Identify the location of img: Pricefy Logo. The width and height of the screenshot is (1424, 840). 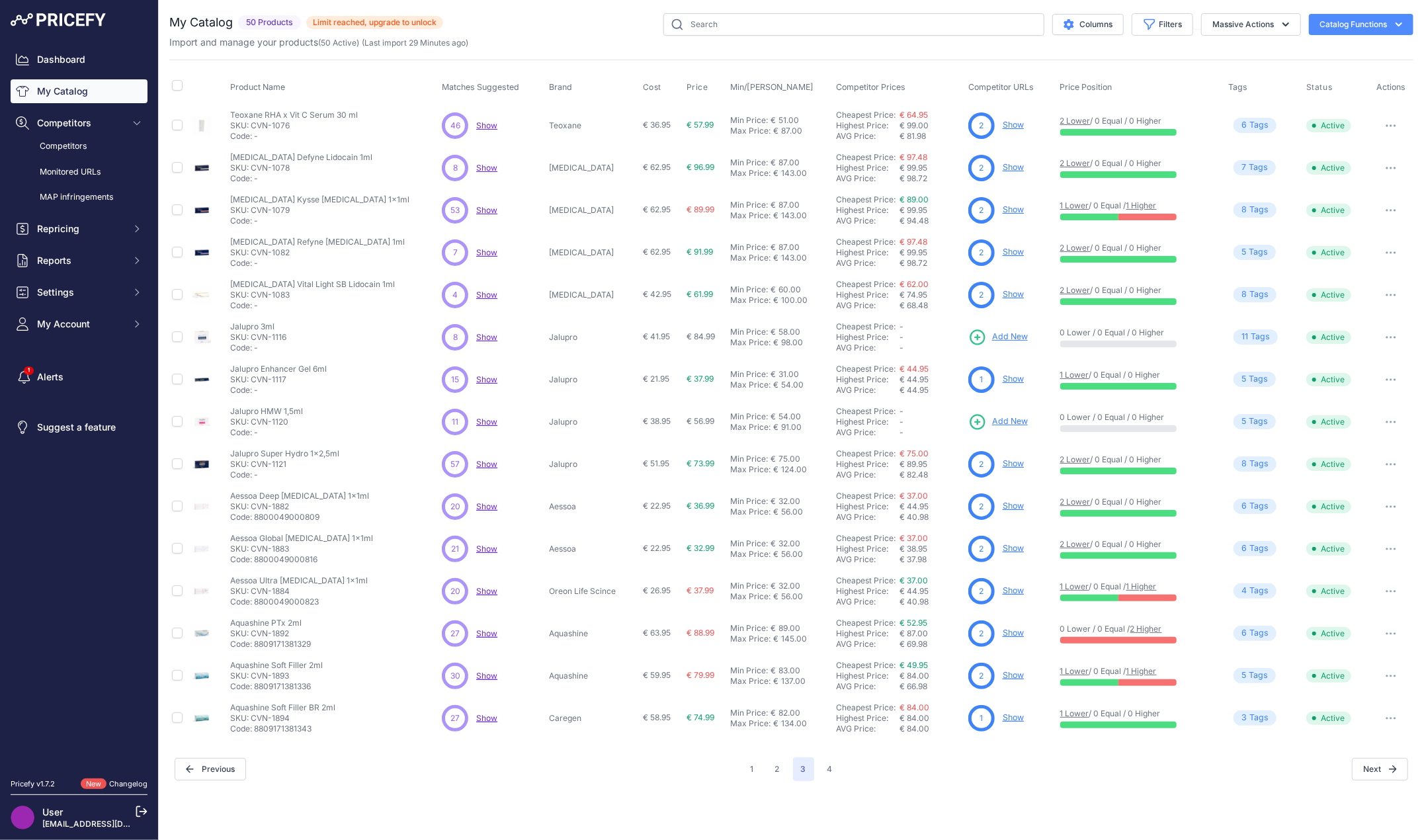
(58, 20).